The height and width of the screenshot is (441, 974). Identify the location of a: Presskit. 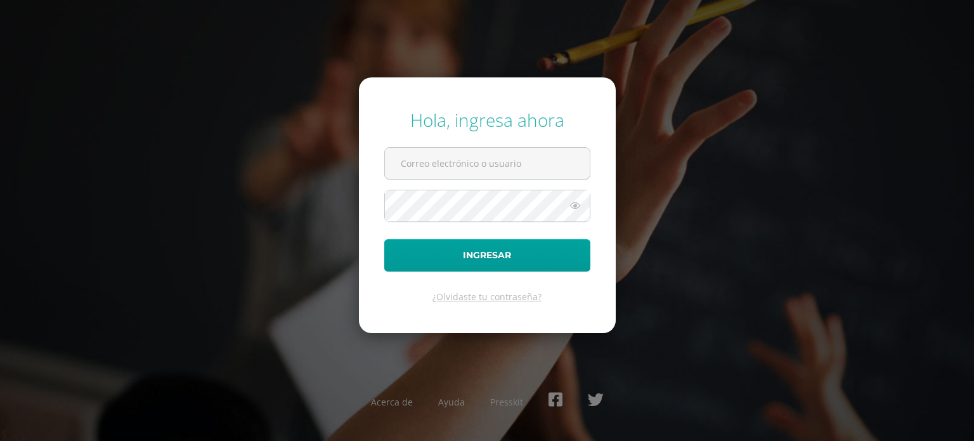
(507, 402).